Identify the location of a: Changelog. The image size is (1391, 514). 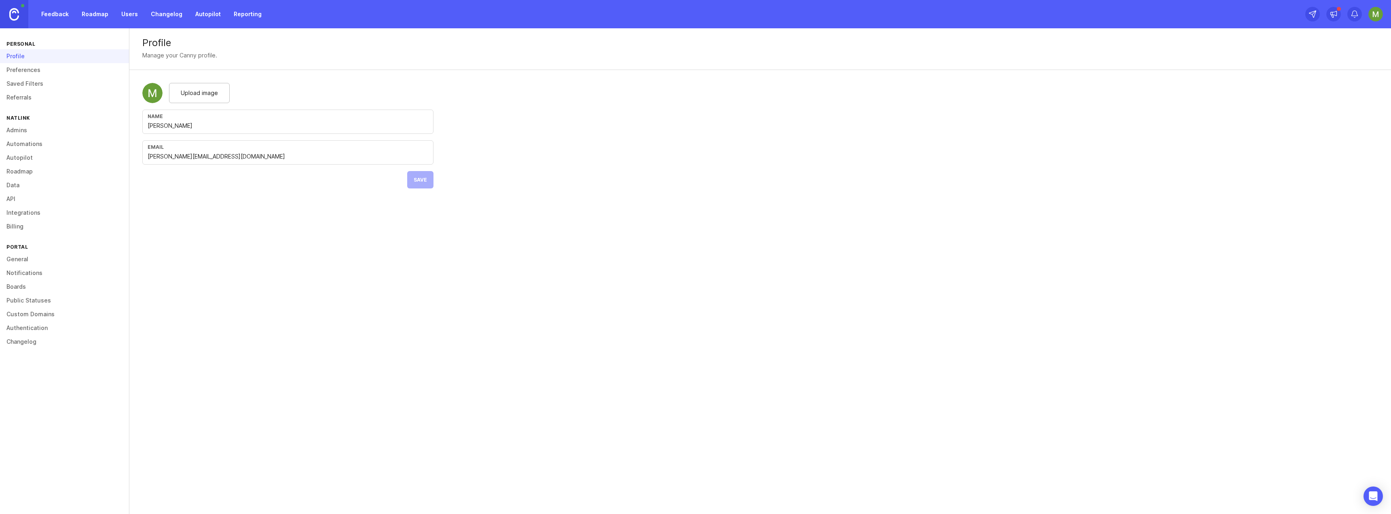
(167, 14).